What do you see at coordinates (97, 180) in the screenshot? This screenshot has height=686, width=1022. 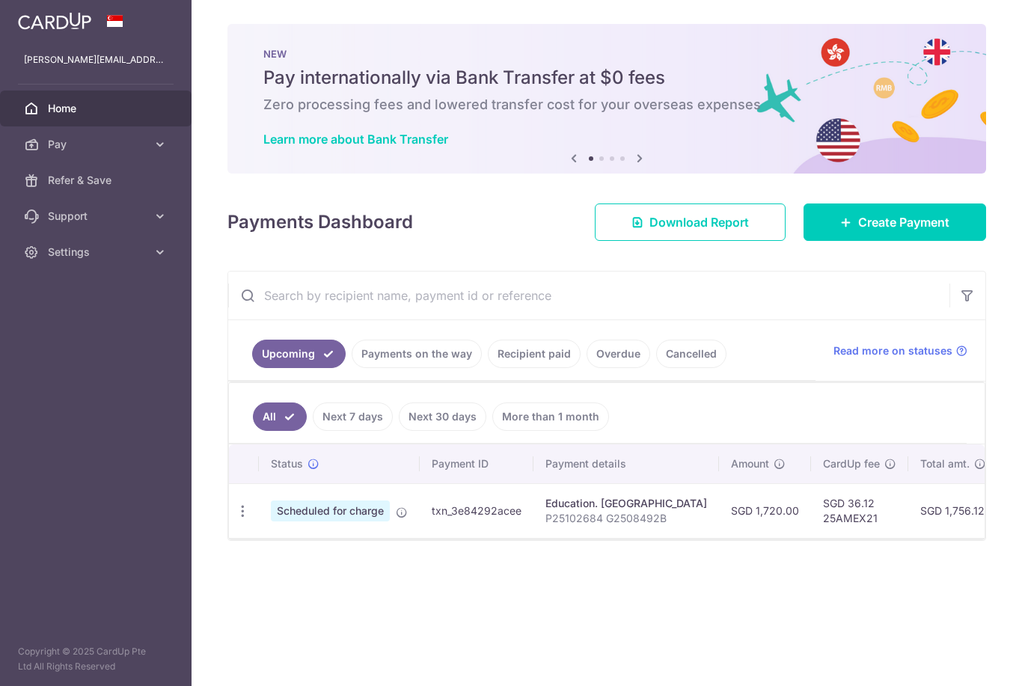 I see `span: Refer & Save` at bounding box center [97, 180].